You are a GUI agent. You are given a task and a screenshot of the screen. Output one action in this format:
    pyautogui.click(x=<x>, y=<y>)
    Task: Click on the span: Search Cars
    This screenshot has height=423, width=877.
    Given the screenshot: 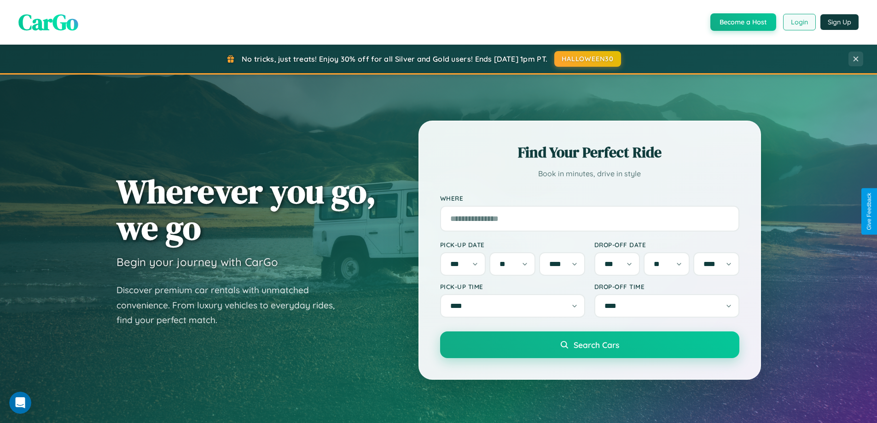 What is the action you would take?
    pyautogui.click(x=596, y=345)
    